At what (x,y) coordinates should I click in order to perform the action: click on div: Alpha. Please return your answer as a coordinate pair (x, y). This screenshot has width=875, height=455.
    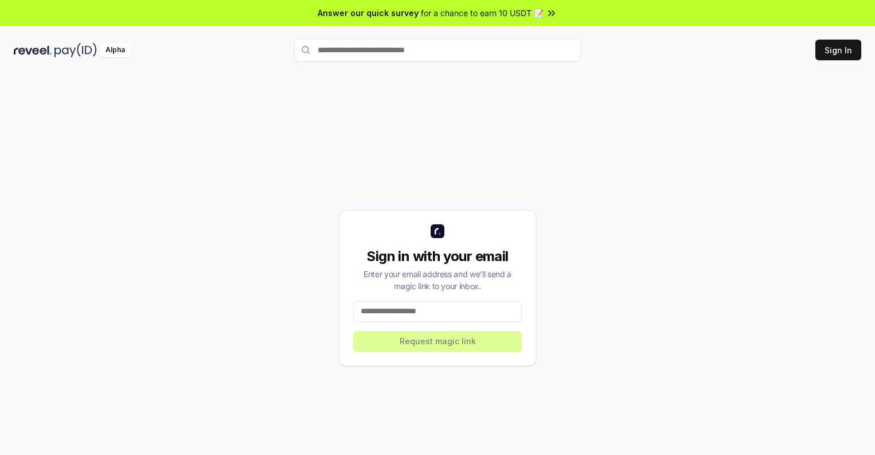
    Looking at the image, I should click on (115, 50).